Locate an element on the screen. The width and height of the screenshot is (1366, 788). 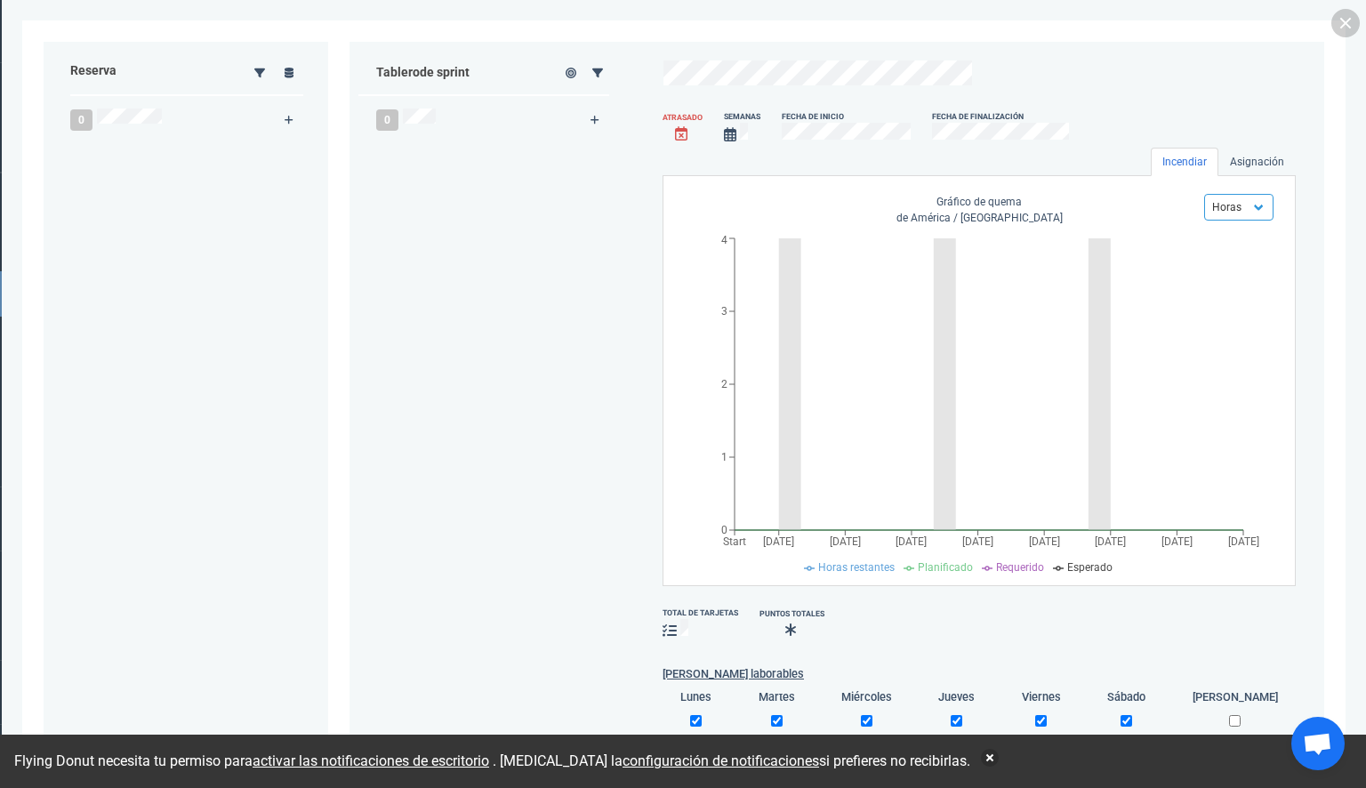
font: Gráfico de quema is located at coordinates (979, 202).